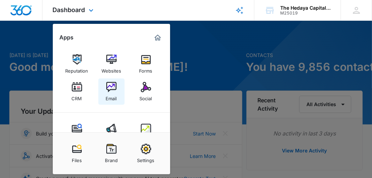  Describe the element at coordinates (111, 69) in the screenshot. I see `div: Websites` at that location.